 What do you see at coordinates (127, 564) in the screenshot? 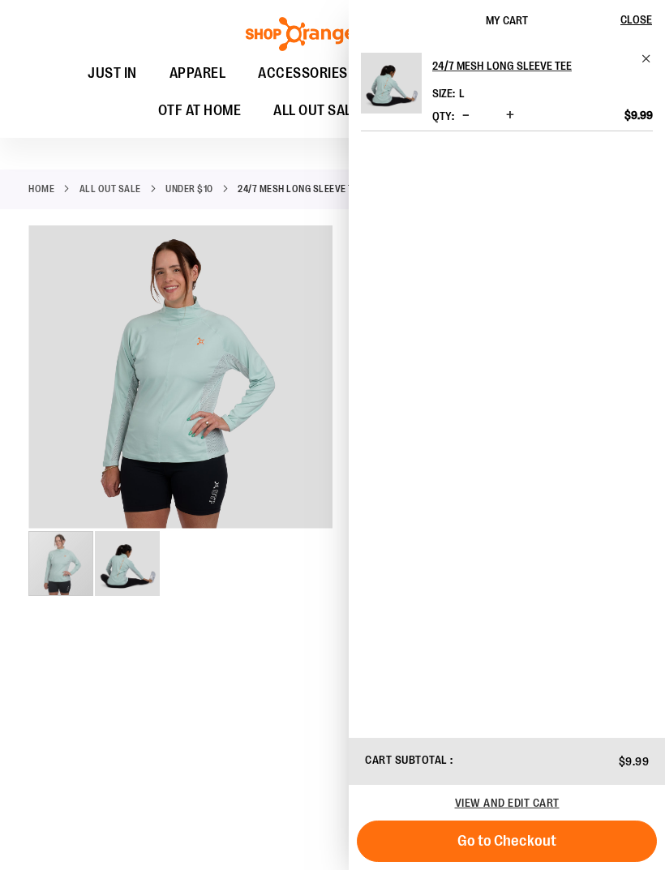
I see `div: image 2 of 2` at bounding box center [127, 564].